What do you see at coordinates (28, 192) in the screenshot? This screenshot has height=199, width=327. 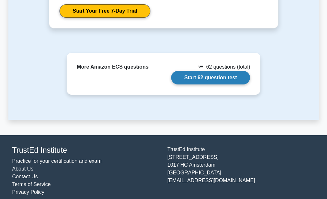 I see `a: Privacy Policy` at bounding box center [28, 192].